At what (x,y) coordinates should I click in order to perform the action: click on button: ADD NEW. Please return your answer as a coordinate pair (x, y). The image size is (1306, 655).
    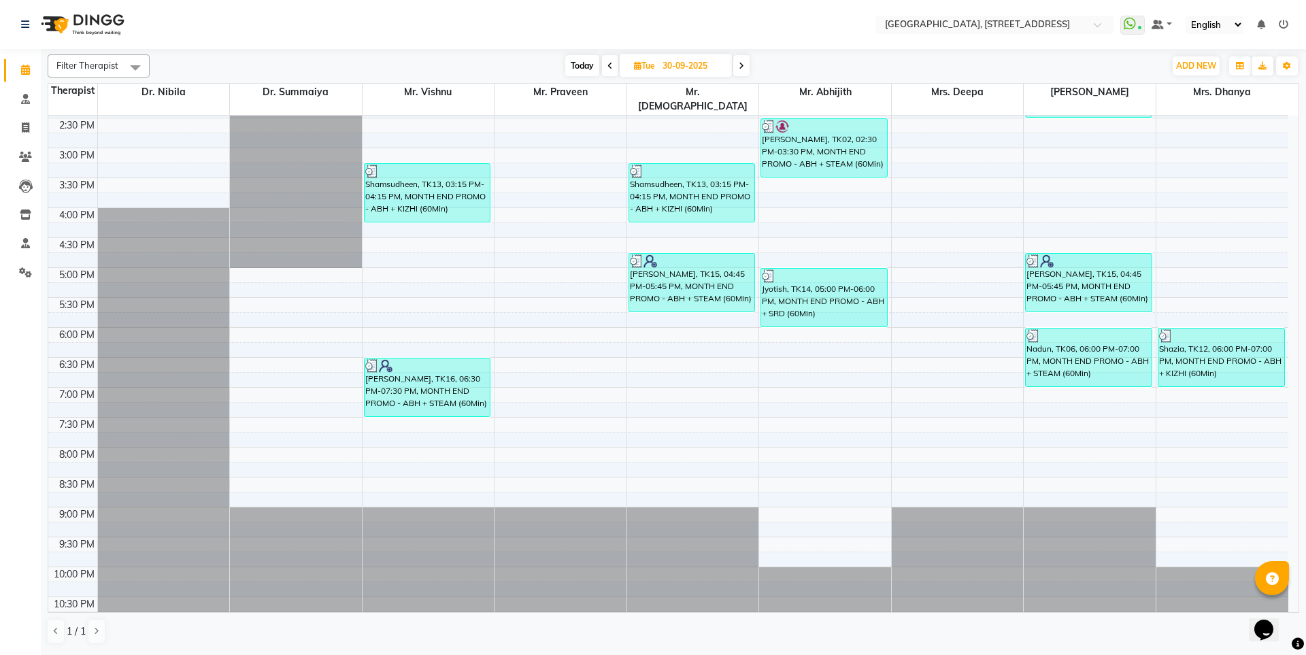
    Looking at the image, I should click on (1196, 66).